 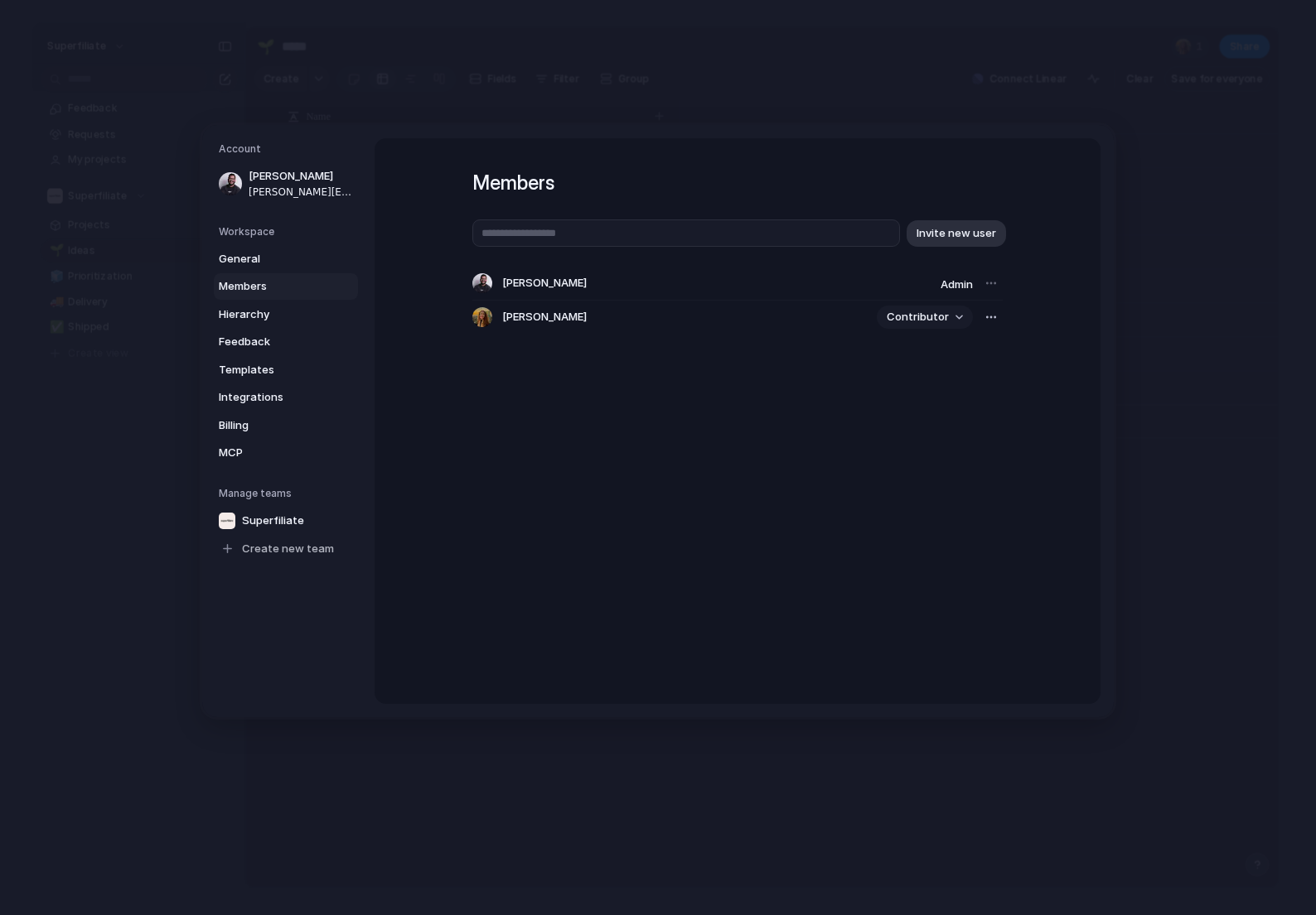 What do you see at coordinates (286, 342) in the screenshot?
I see `a: Feedback` at bounding box center [286, 342].